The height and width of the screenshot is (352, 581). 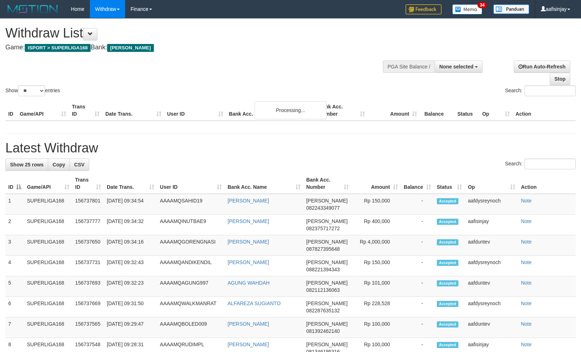 What do you see at coordinates (88, 266) in the screenshot?
I see `td: 156737731` at bounding box center [88, 266].